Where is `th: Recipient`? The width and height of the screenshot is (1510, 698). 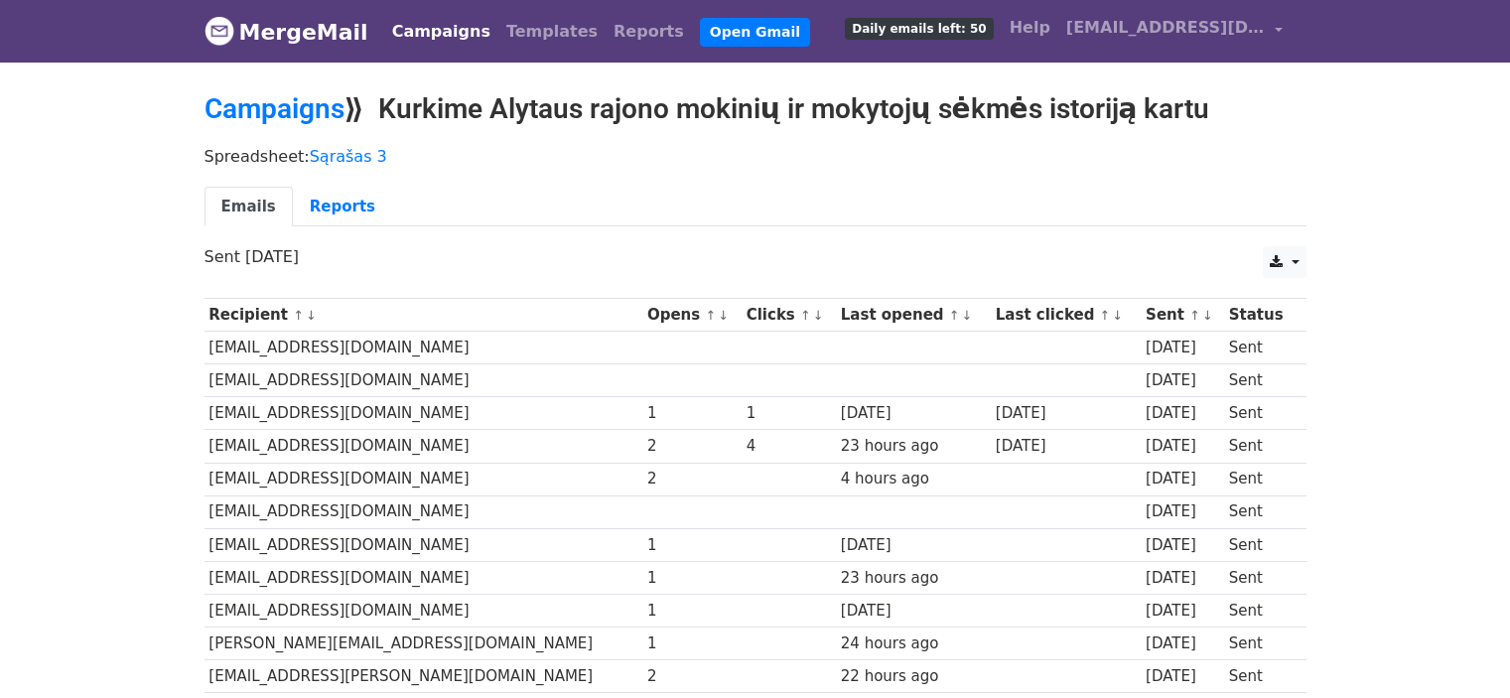
th: Recipient is located at coordinates (424, 315).